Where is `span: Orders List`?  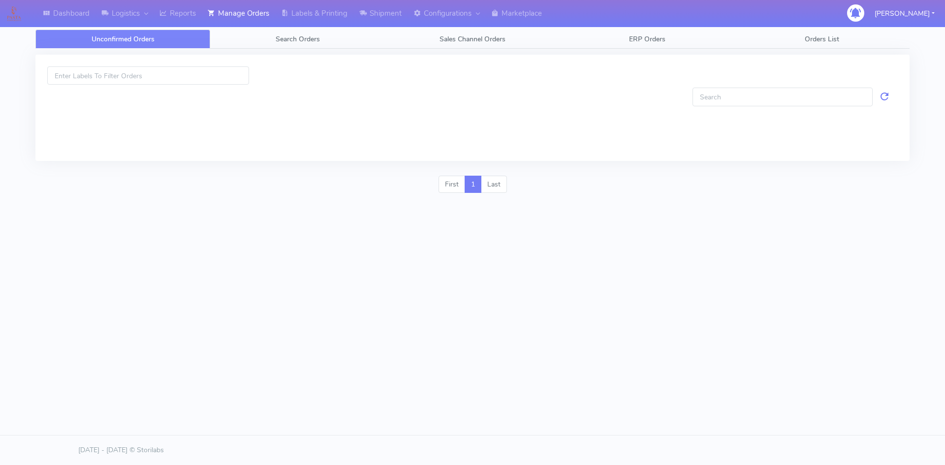
span: Orders List is located at coordinates (822, 39).